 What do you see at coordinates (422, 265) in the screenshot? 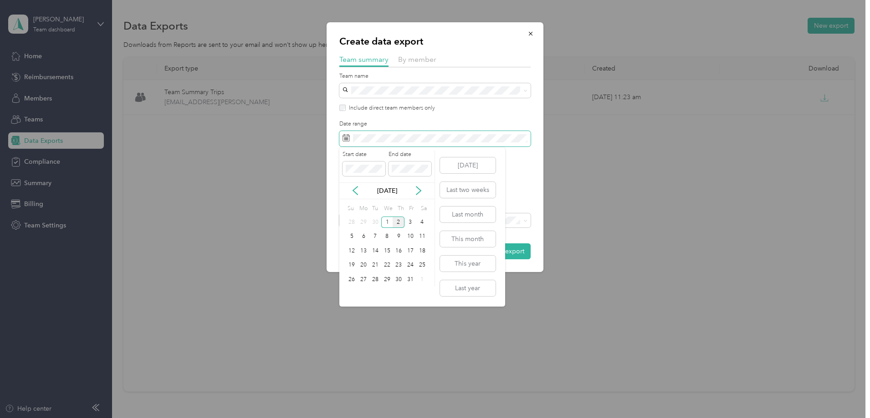
I see `div: 25` at bounding box center [422, 265].